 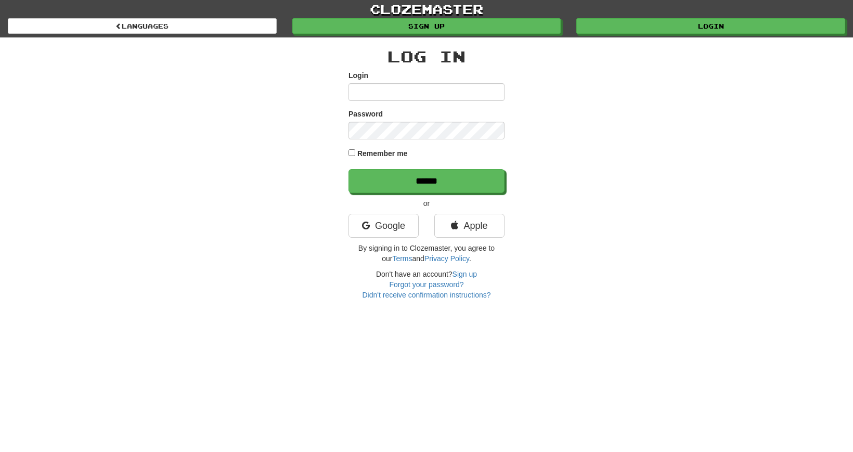 I want to click on a: Privacy Policy, so click(x=447, y=259).